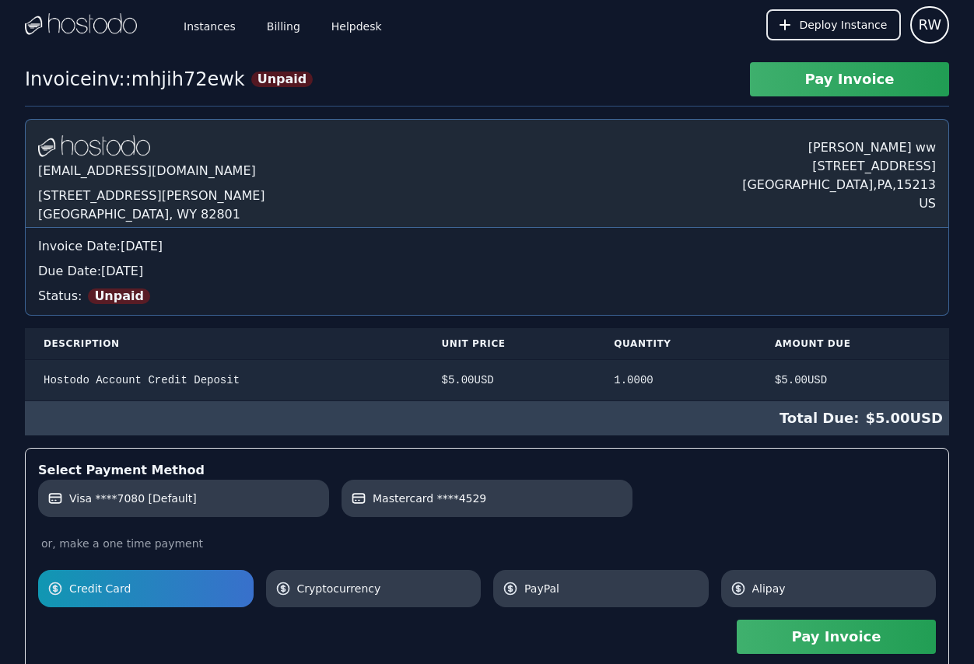  Describe the element at coordinates (839, 589) in the screenshot. I see `span: Alipay` at that location.